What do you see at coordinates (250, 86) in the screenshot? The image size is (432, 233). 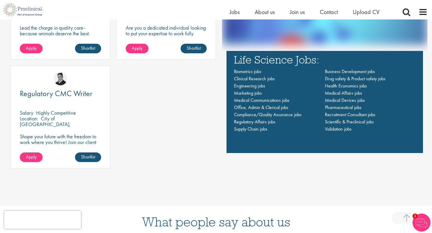 I see `a: Engineering jobs` at bounding box center [250, 86].